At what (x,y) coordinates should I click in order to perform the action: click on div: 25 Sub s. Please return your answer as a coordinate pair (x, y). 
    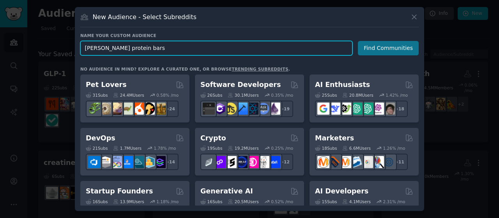
    Looking at the image, I should click on (326, 95).